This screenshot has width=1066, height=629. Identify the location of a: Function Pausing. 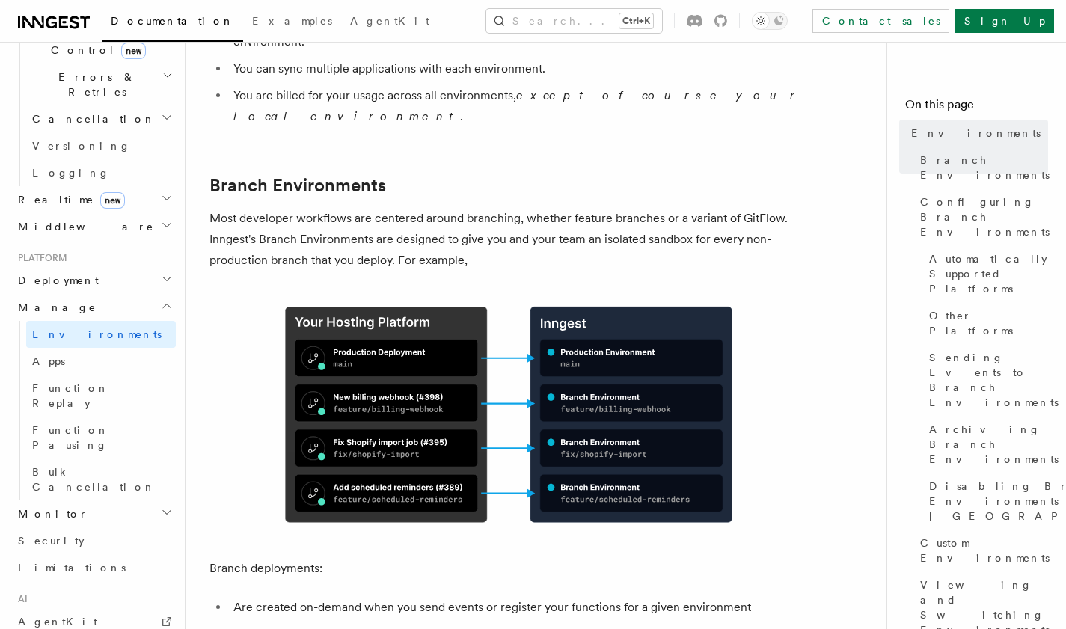
(101, 438).